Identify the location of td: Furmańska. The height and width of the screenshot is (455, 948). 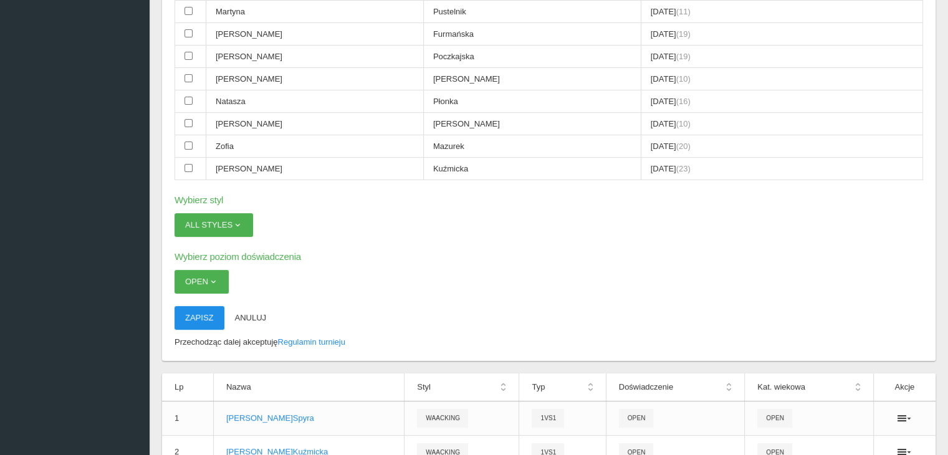
(532, 34).